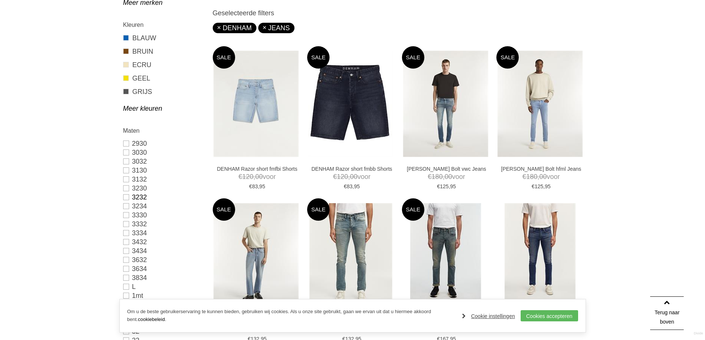  I want to click on img: DENHAM Bolt vwc Jeans, so click(446, 104).